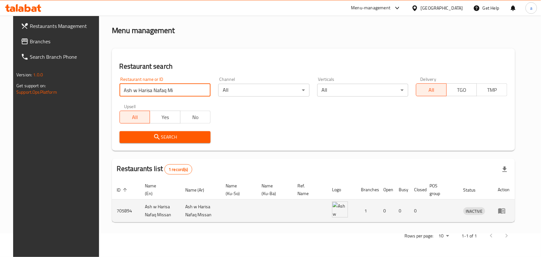 The image size is (541, 257). What do you see at coordinates (474, 211) in the screenshot?
I see `span: INACTIVE` at bounding box center [474, 211].